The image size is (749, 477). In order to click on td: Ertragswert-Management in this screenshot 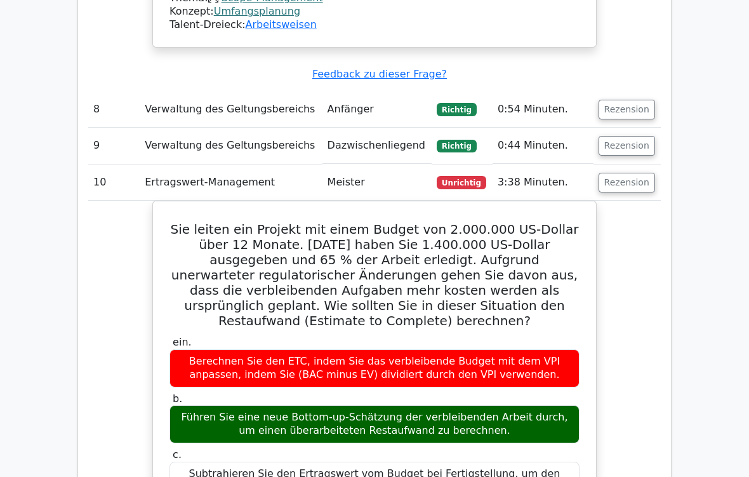, I will do `click(230, 182)`.